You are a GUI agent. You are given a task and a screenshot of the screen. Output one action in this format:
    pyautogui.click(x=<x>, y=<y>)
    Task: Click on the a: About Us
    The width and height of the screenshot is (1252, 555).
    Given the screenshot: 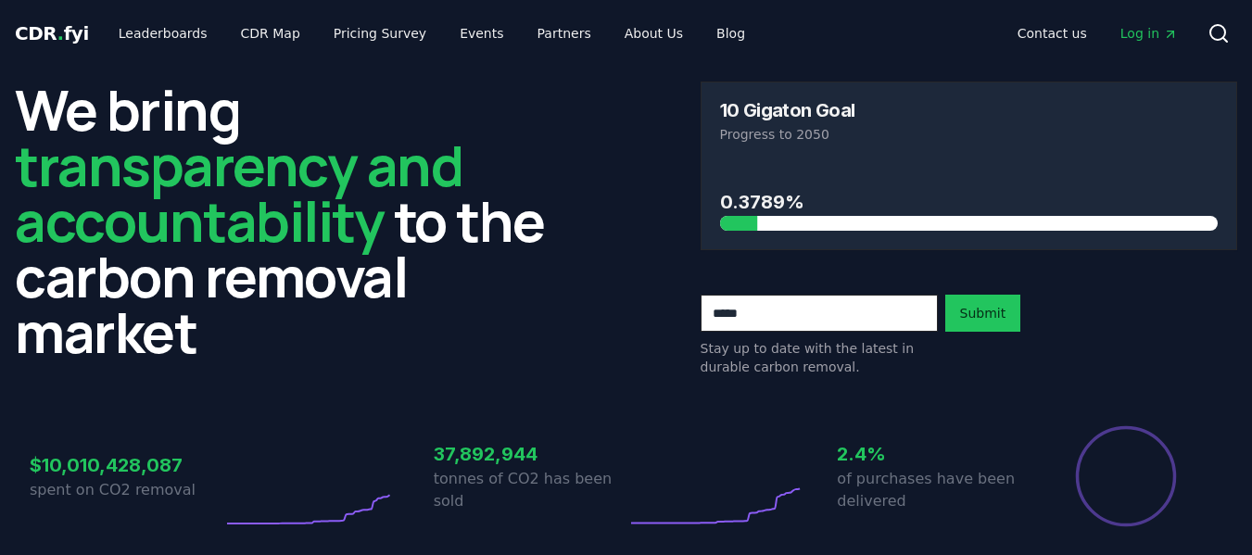 What is the action you would take?
    pyautogui.click(x=653, y=33)
    